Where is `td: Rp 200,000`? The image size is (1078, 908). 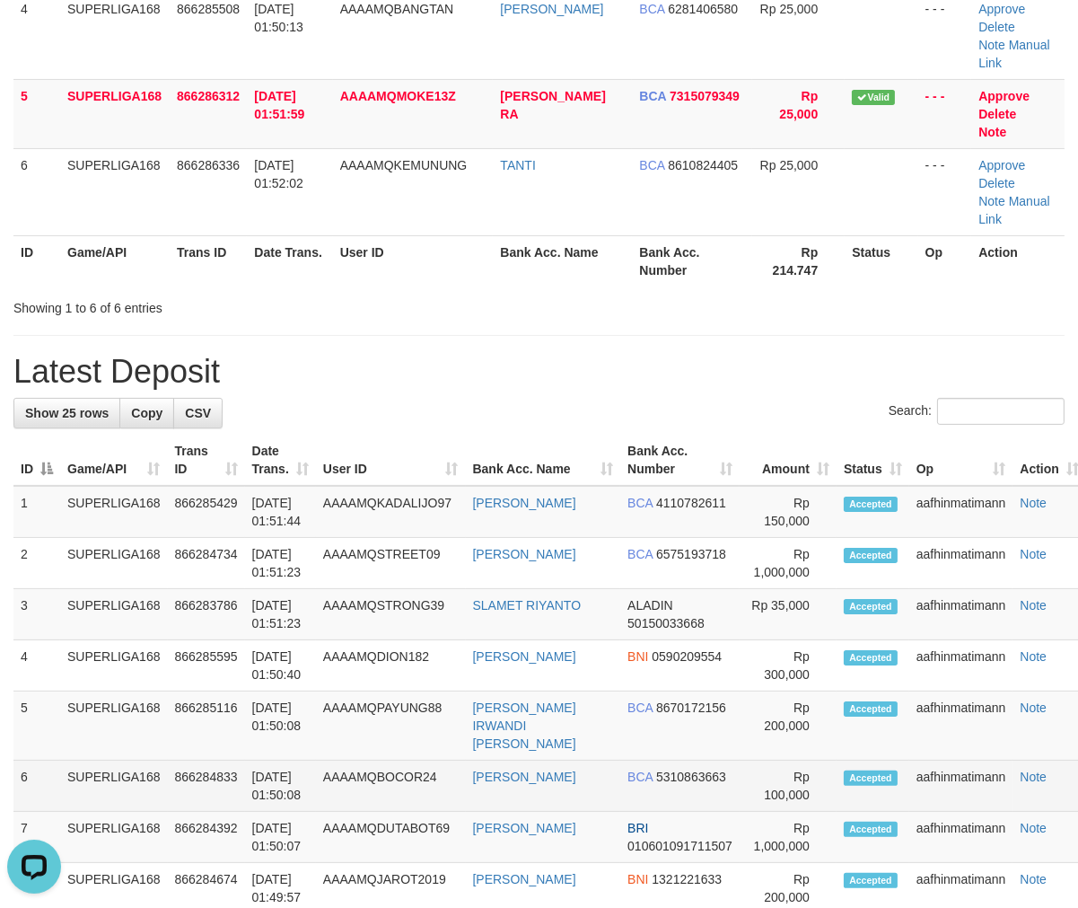 td: Rp 200,000 is located at coordinates (788, 726).